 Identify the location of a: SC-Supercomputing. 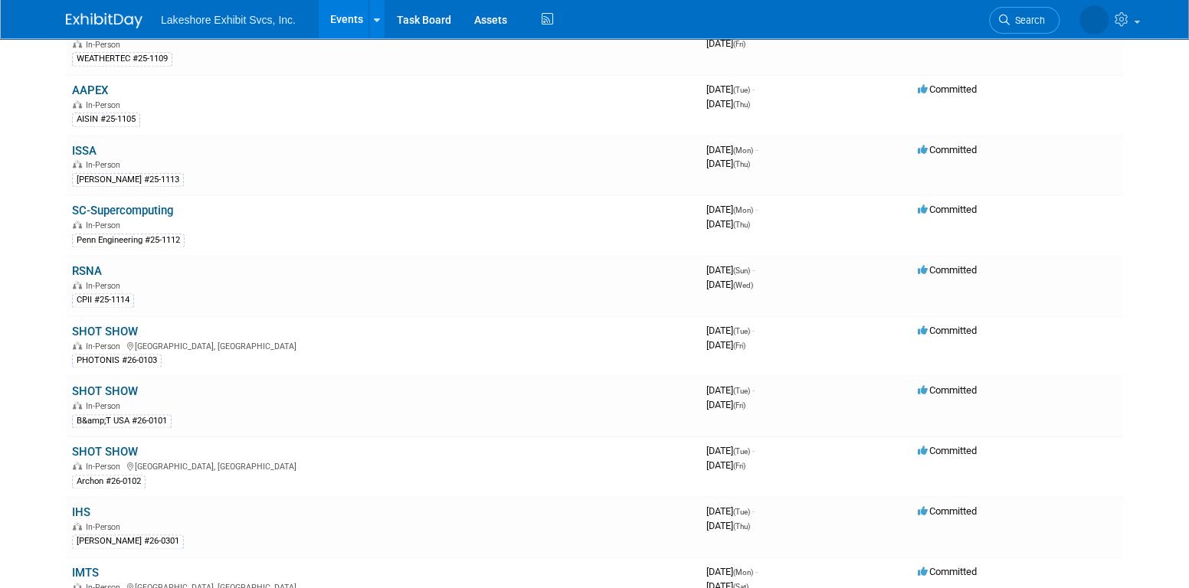
(123, 211).